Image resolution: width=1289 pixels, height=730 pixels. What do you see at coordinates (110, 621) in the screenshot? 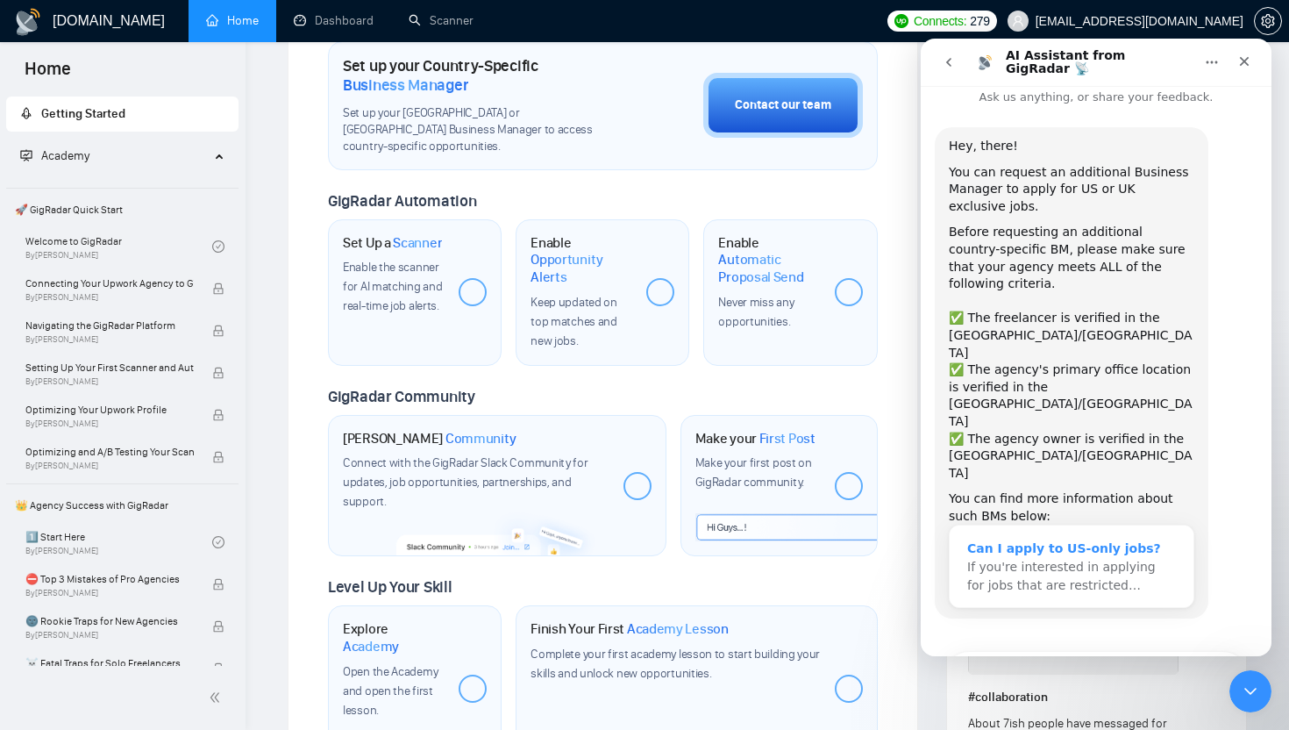
I see `span: 🌚 Rookie Traps for New Agencies` at bounding box center [110, 621].